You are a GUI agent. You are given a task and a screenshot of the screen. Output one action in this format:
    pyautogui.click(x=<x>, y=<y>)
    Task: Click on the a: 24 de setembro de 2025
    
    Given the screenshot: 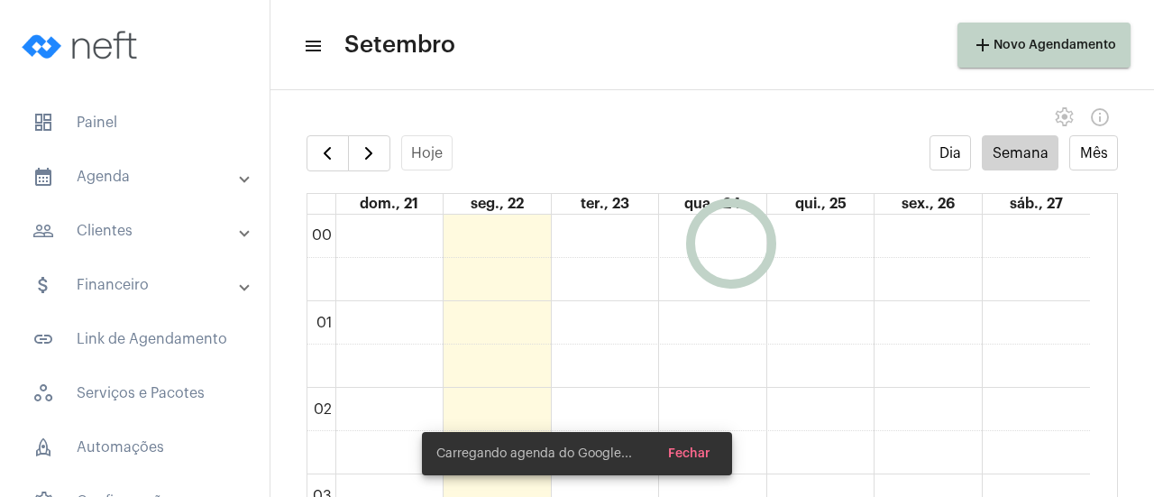 What is the action you would take?
    pyautogui.click(x=713, y=204)
    